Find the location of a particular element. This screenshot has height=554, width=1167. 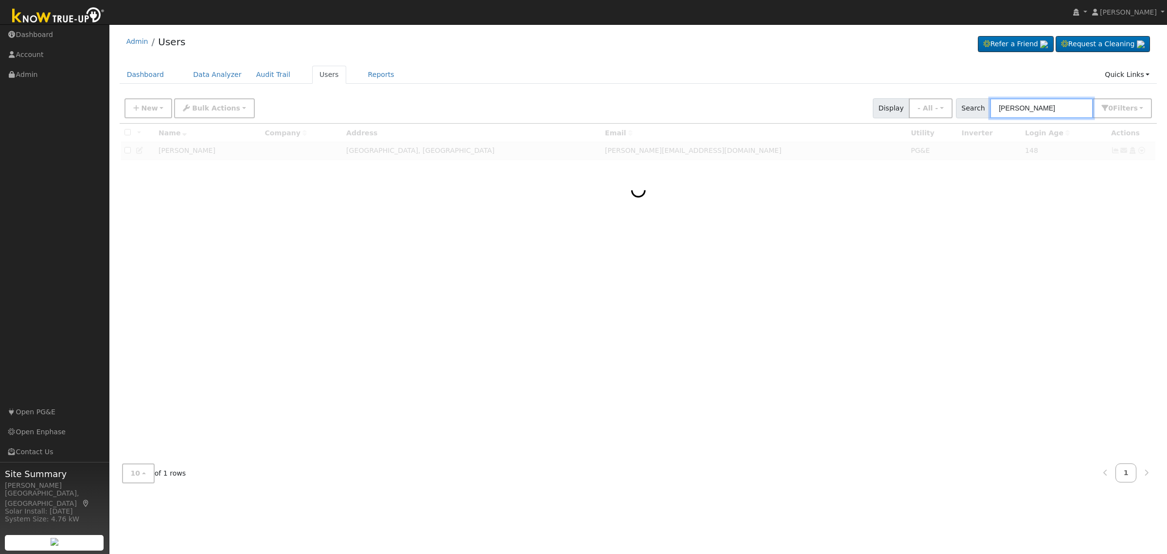

div: System Size: 4.76 kW is located at coordinates (54, 518).